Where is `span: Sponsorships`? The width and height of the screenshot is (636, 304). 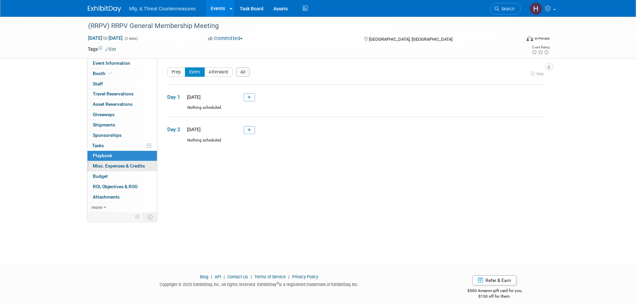
span: Sponsorships is located at coordinates (107, 135).